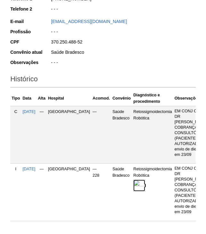  What do you see at coordinates (121, 98) in the screenshot?
I see `th: Convênio` at bounding box center [121, 98].